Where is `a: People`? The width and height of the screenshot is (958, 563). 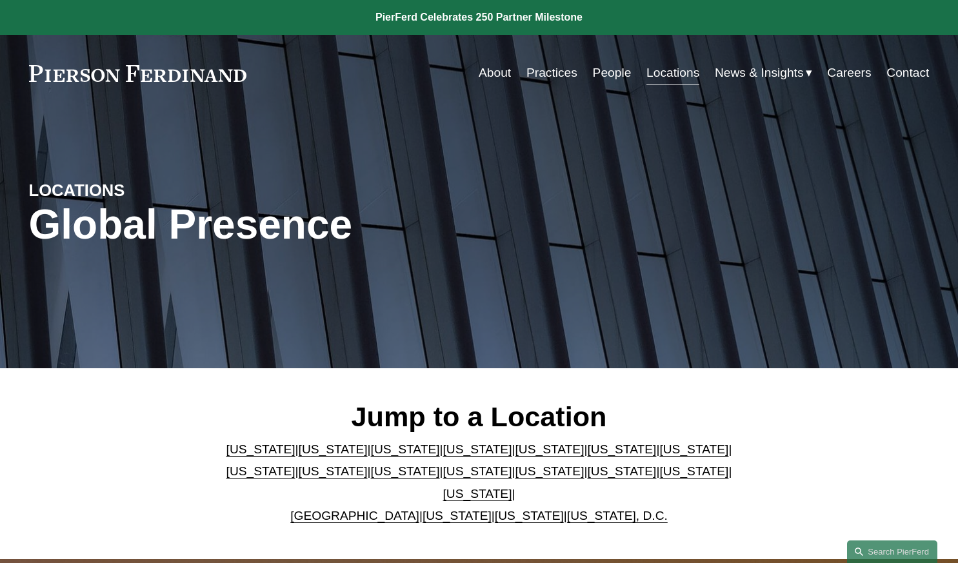
a: People is located at coordinates (612, 73).